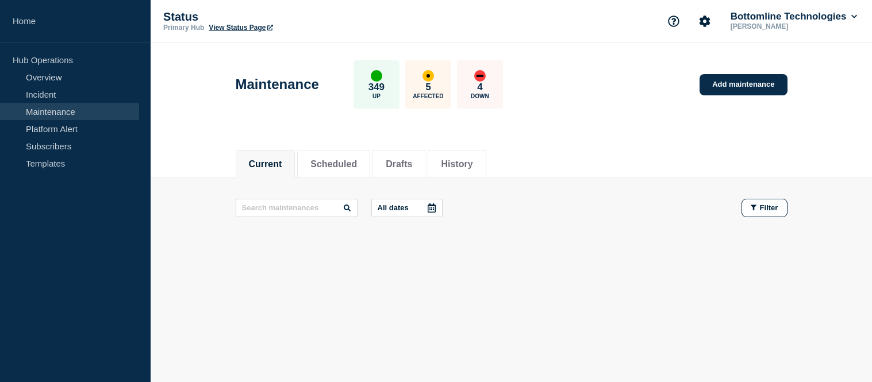 The width and height of the screenshot is (872, 382). What do you see at coordinates (764, 208) in the screenshot?
I see `button: Filter` at bounding box center [764, 208].